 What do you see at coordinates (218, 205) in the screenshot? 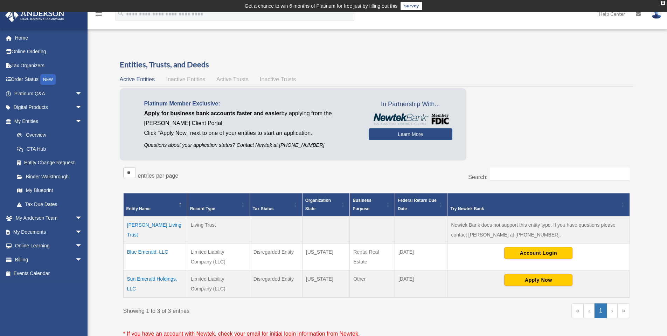
I see `th: Record Type: Activate to sort` at bounding box center [218, 205].